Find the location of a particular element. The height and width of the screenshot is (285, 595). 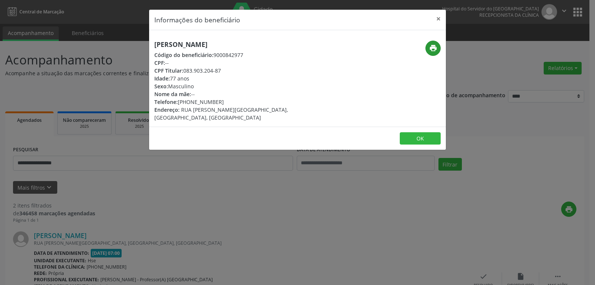

span: Telefone: is located at coordinates (166, 102).